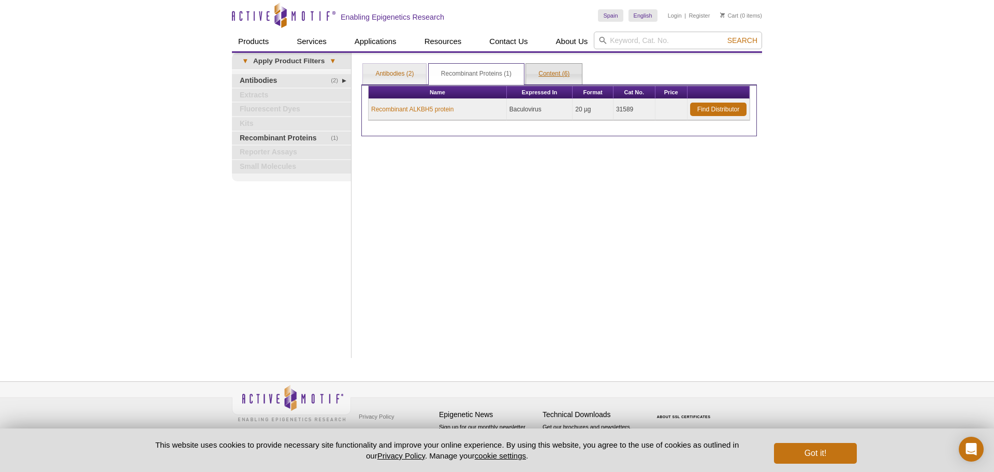 The height and width of the screenshot is (472, 994). Describe the element at coordinates (488, 414) in the screenshot. I see `h4: Epigenetic News` at that location.